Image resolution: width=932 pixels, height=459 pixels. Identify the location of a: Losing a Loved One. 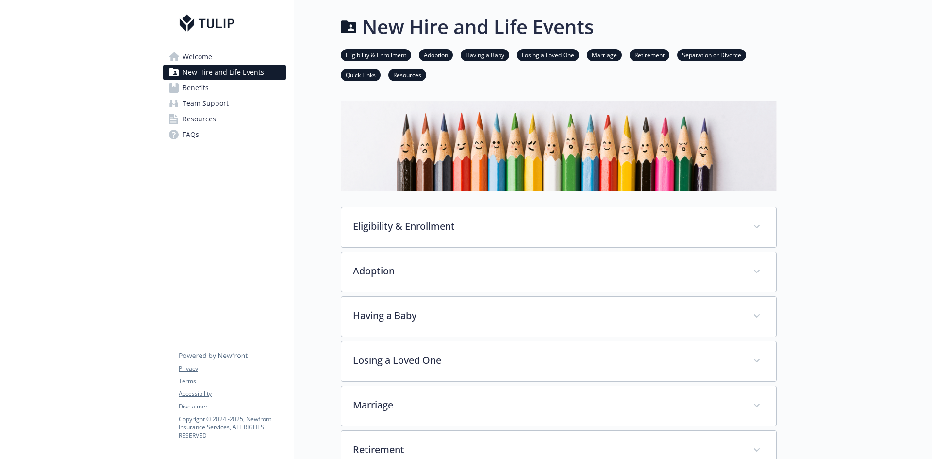
(548, 54).